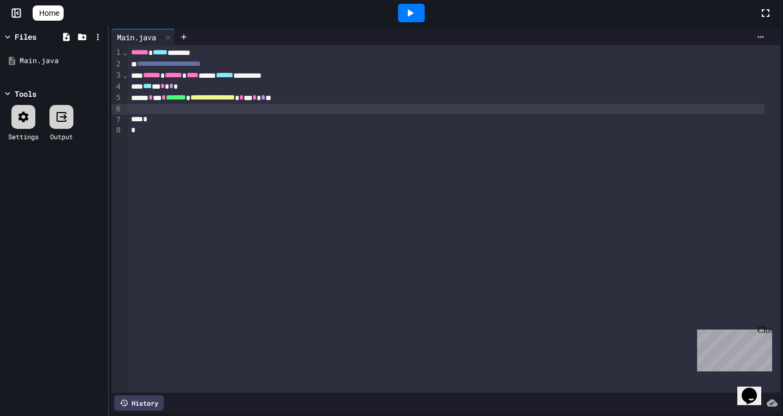  I want to click on div: 7, so click(117, 120).